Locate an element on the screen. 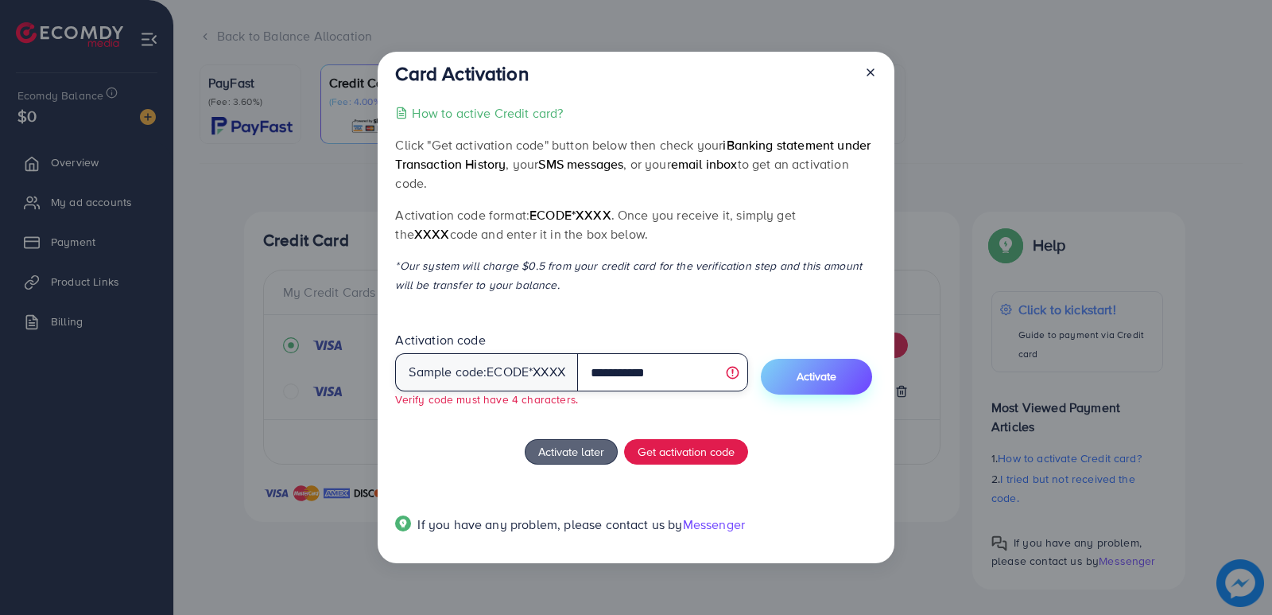  button: Activate later is located at coordinates (571, 452).